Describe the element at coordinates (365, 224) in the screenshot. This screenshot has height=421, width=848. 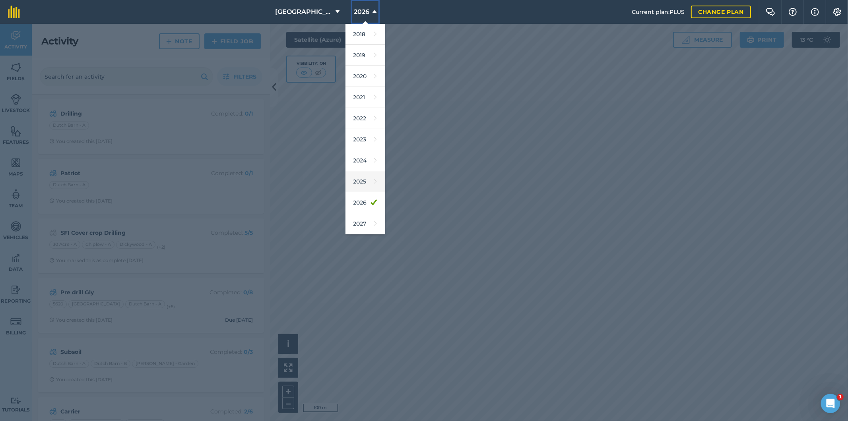
I see `a: 2027` at that location.